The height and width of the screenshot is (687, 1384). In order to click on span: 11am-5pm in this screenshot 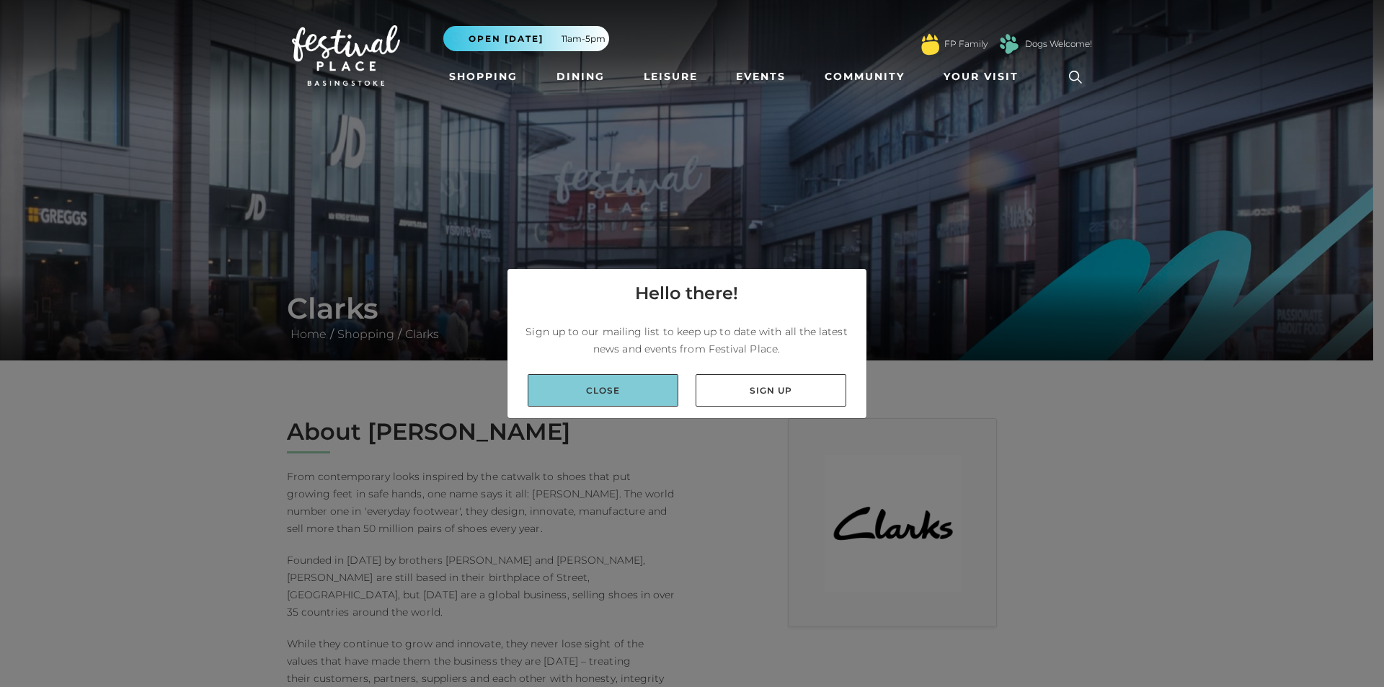, I will do `click(583, 39)`.